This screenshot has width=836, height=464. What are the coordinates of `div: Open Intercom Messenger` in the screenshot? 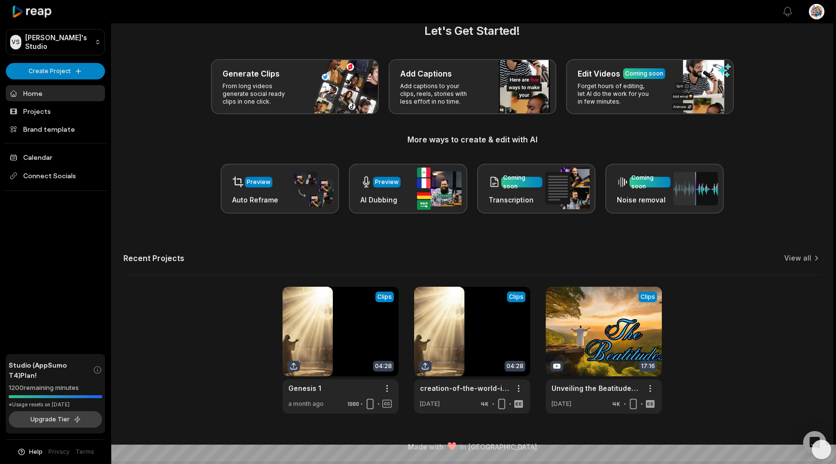 It's located at (815, 442).